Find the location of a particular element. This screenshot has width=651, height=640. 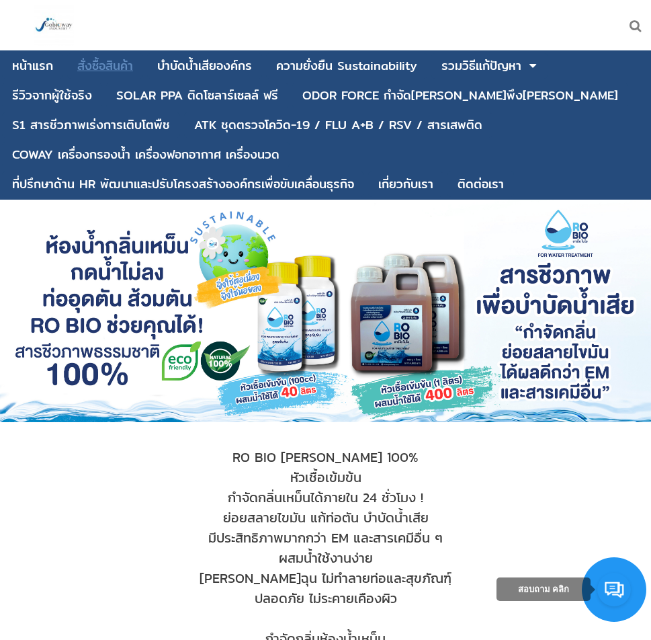

div: S1 สารชีวภาพเร่งการเติบโตพืช is located at coordinates (91, 125).